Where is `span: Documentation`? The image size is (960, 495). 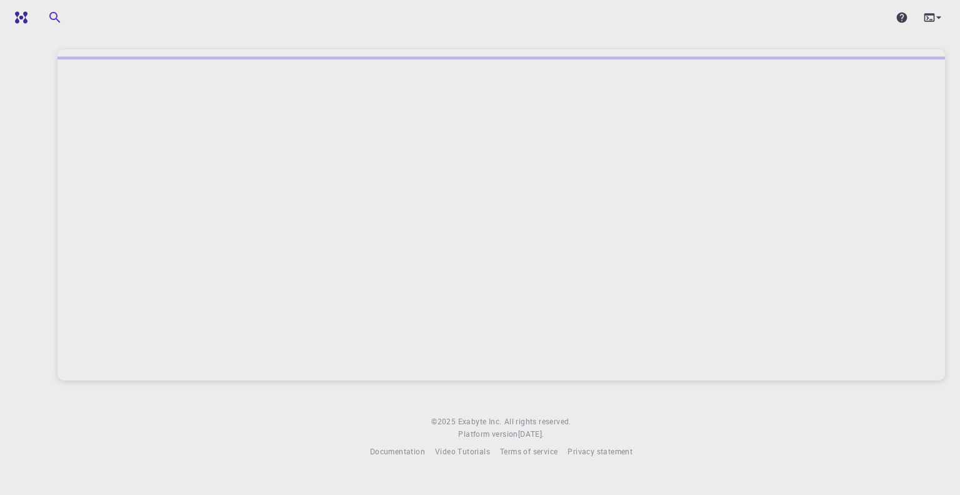
span: Documentation is located at coordinates (398, 451).